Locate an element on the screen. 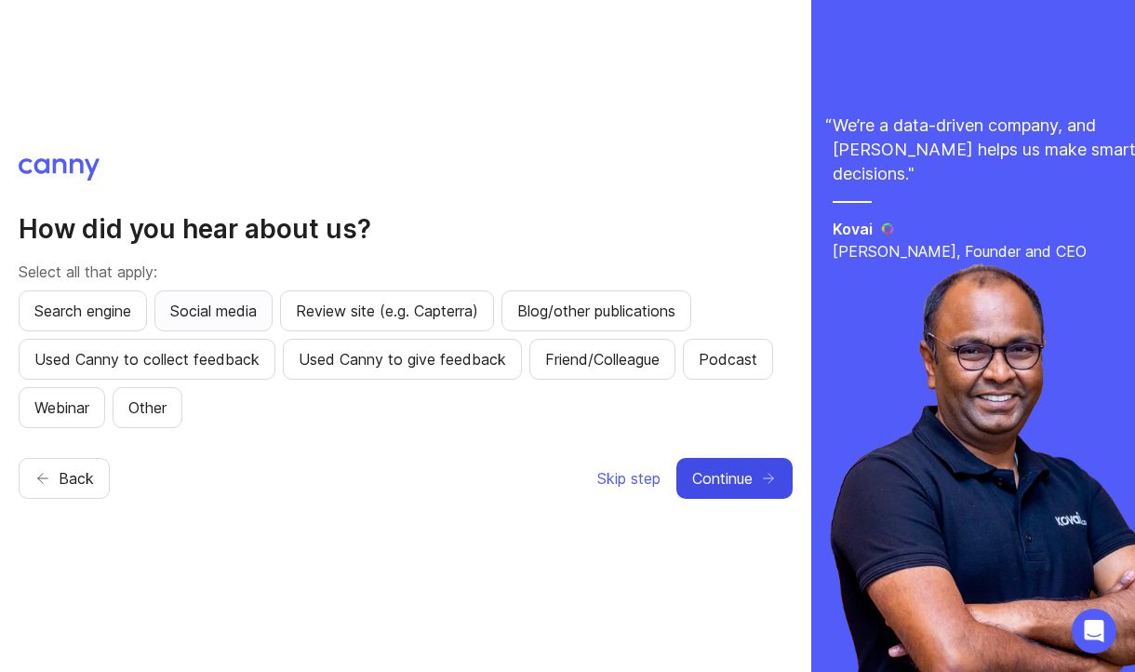  img: Canny logo is located at coordinates (59, 169).